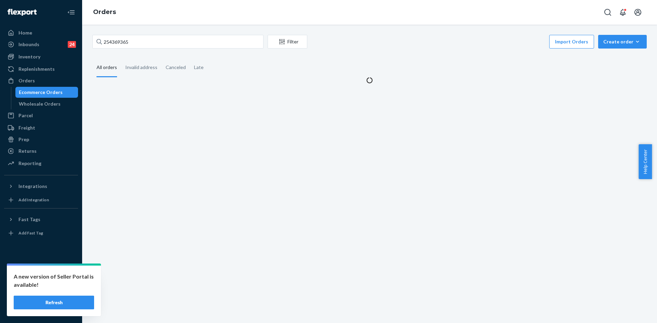  Describe the element at coordinates (287, 42) in the screenshot. I see `div: Filter` at that location.